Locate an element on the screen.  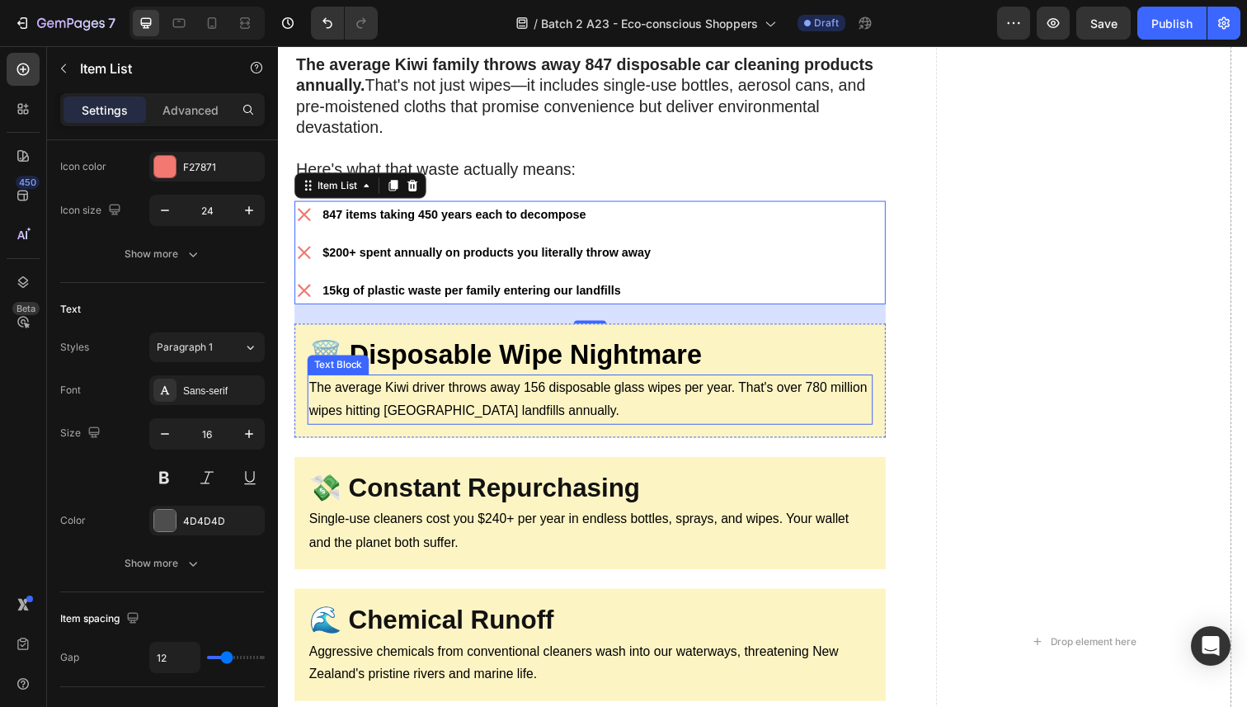
div: Text Block is located at coordinates (61, 326).